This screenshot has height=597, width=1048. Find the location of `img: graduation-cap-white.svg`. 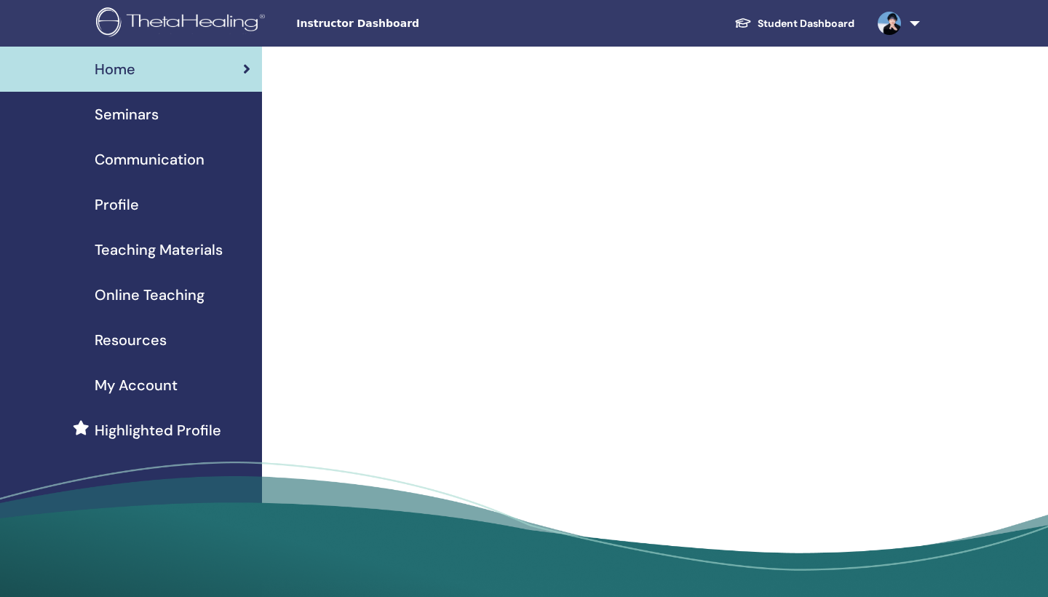

img: graduation-cap-white.svg is located at coordinates (743, 23).